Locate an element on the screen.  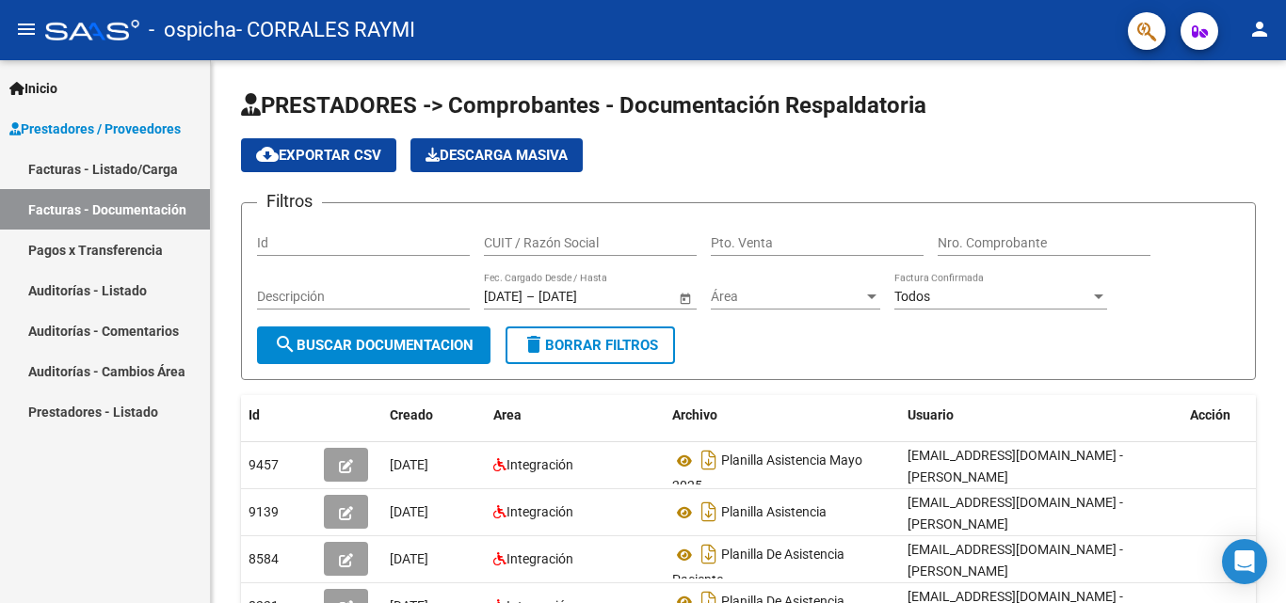
span: Archivo is located at coordinates (695, 415).